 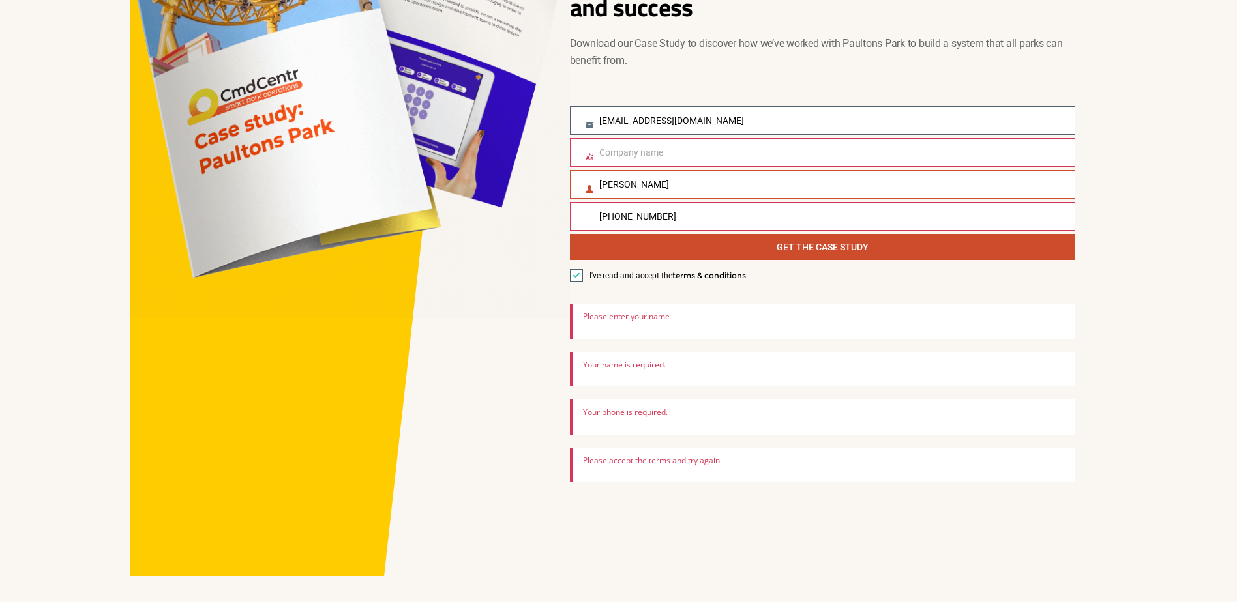 What do you see at coordinates (822, 247) in the screenshot?
I see `button: Get The Case Study` at bounding box center [822, 247].